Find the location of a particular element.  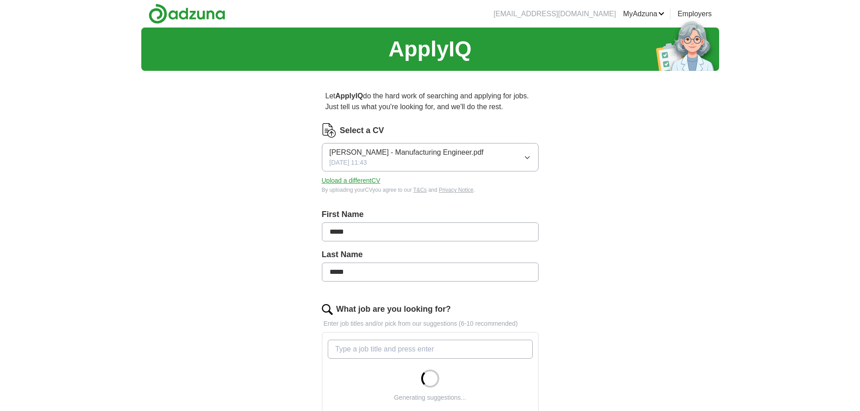

div: Generating suggestions... is located at coordinates (430, 398).